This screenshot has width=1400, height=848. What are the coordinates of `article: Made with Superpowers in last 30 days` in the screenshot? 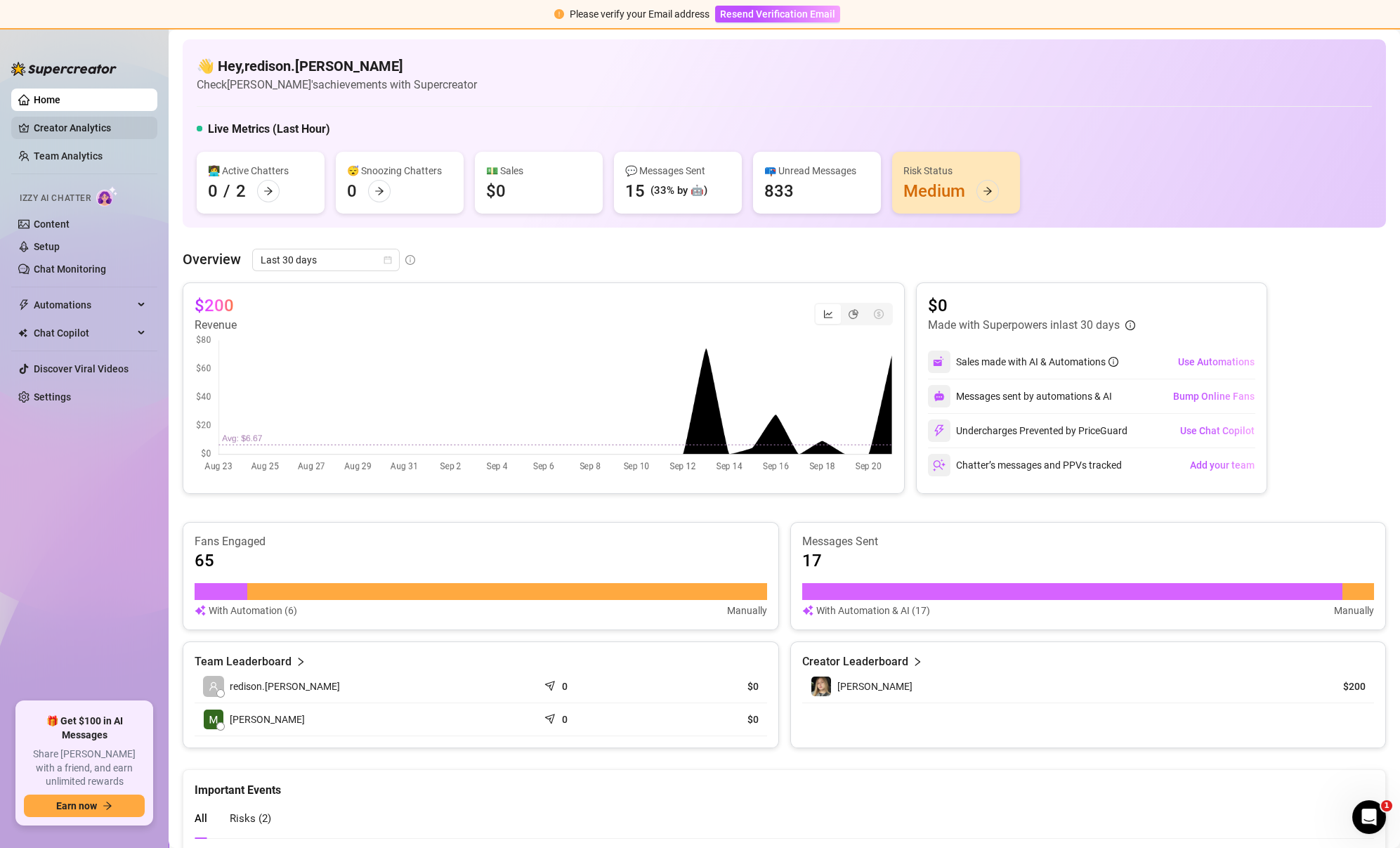 It's located at (1023, 326).